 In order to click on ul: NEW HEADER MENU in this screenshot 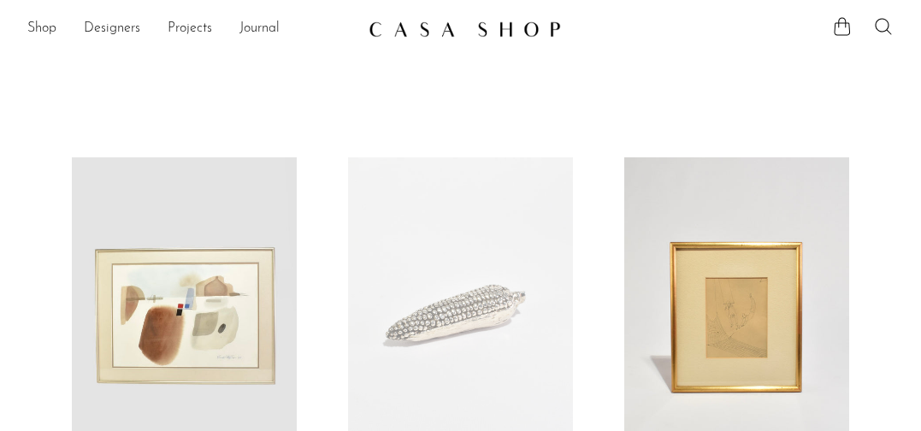, I will do `click(191, 29)`.